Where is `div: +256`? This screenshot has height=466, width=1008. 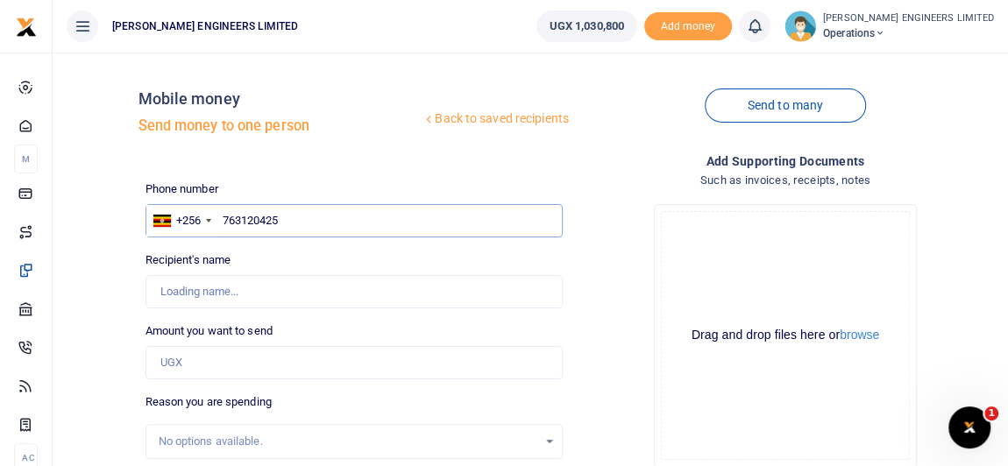
div: +256 is located at coordinates (188, 221).